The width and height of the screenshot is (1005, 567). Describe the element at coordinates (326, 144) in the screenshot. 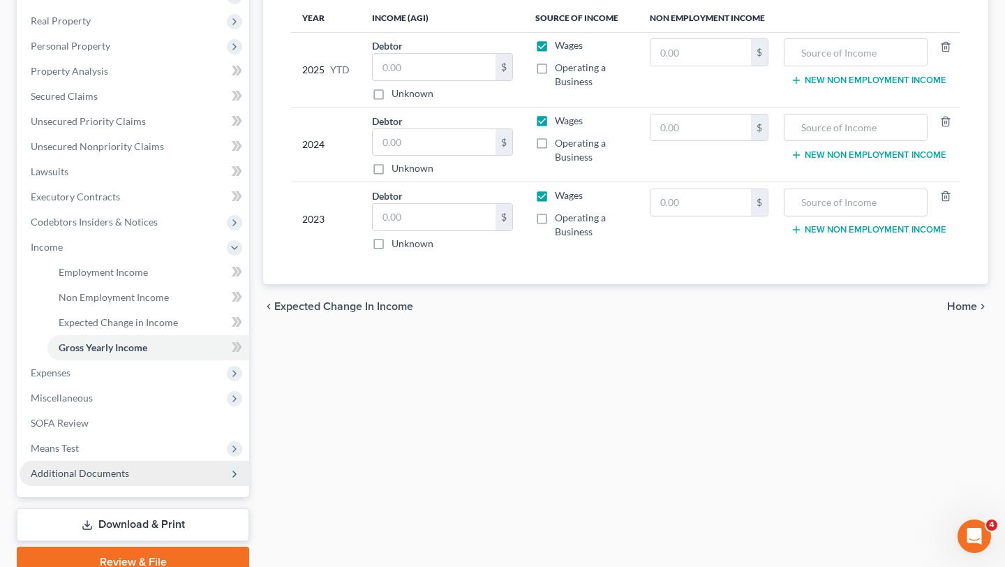

I see `div: 2024` at that location.